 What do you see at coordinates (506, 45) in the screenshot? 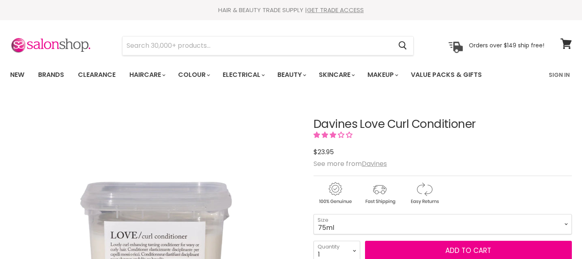
I see `p: Orders over $149 ship free!` at bounding box center [506, 45].